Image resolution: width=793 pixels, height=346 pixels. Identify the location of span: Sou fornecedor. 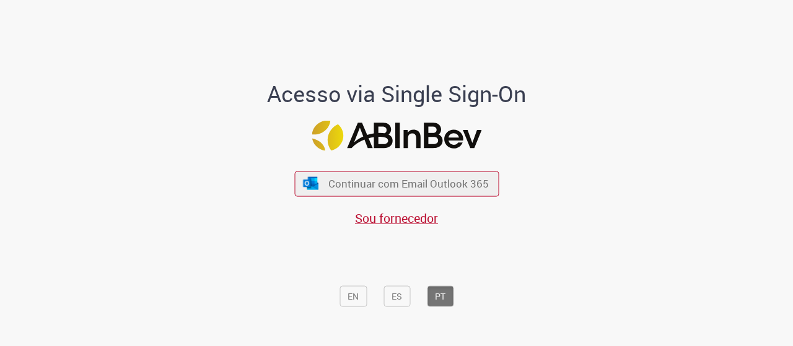
(396, 217).